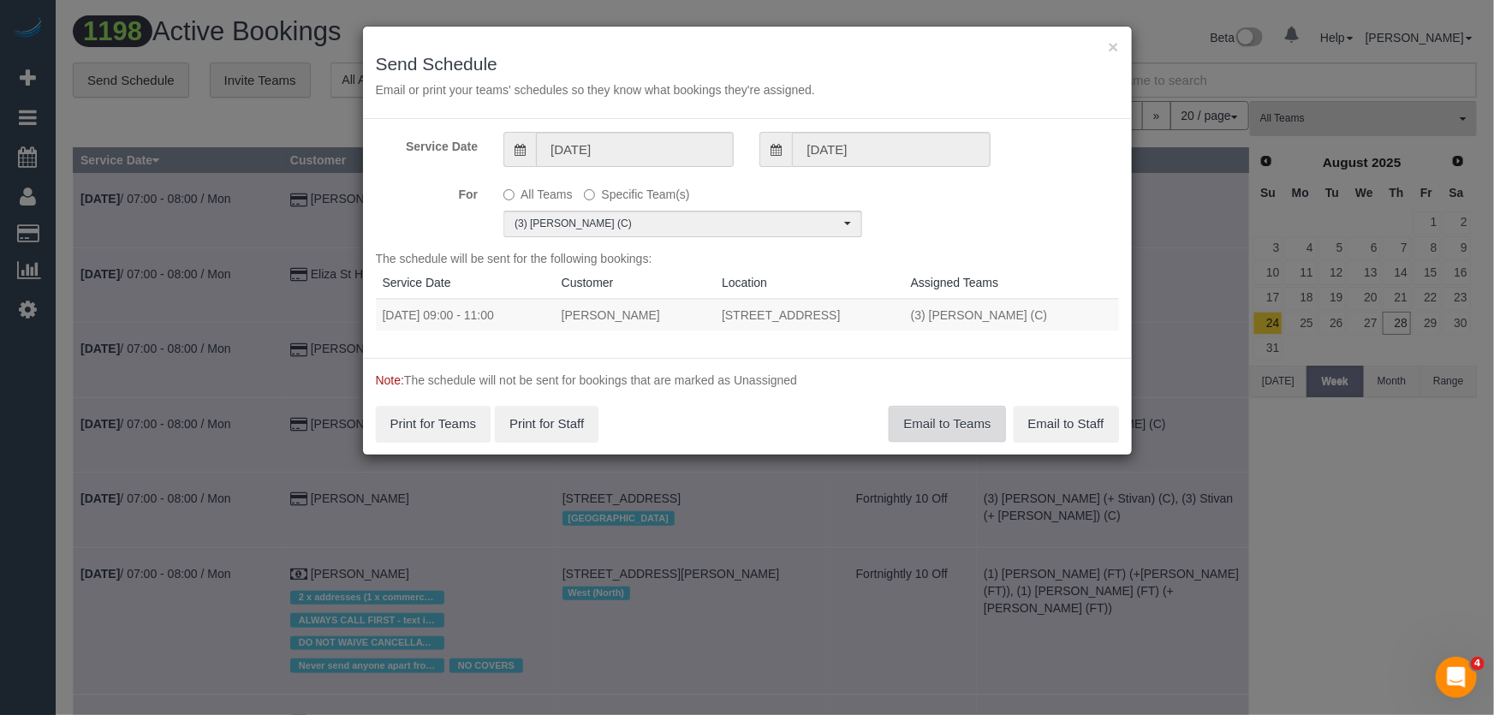 The height and width of the screenshot is (715, 1494). Describe the element at coordinates (682, 223) in the screenshot. I see `ol: Choose Team(s)` at that location.